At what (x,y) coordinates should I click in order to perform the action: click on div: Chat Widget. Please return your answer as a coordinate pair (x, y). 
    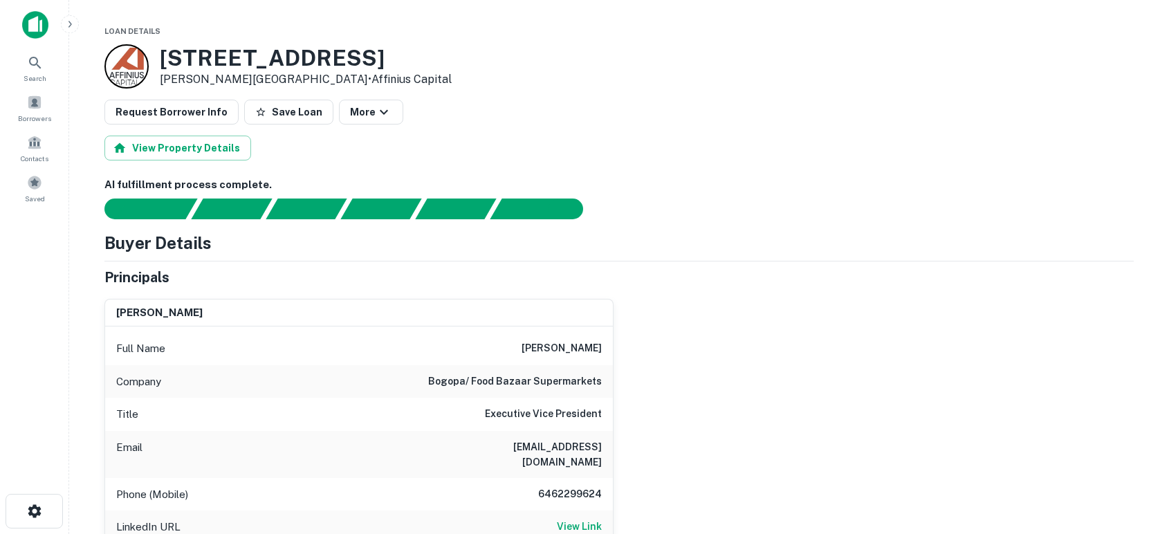
    Looking at the image, I should click on (1134, 457).